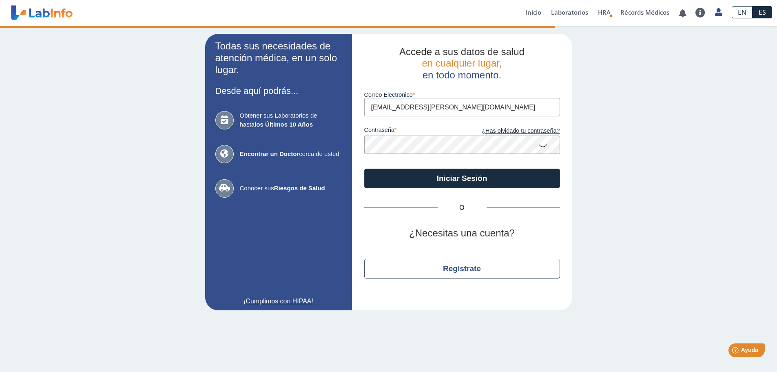 Image resolution: width=777 pixels, height=372 pixels. What do you see at coordinates (279, 91) in the screenshot?
I see `h3: Desde aquí podrás...` at bounding box center [279, 91].